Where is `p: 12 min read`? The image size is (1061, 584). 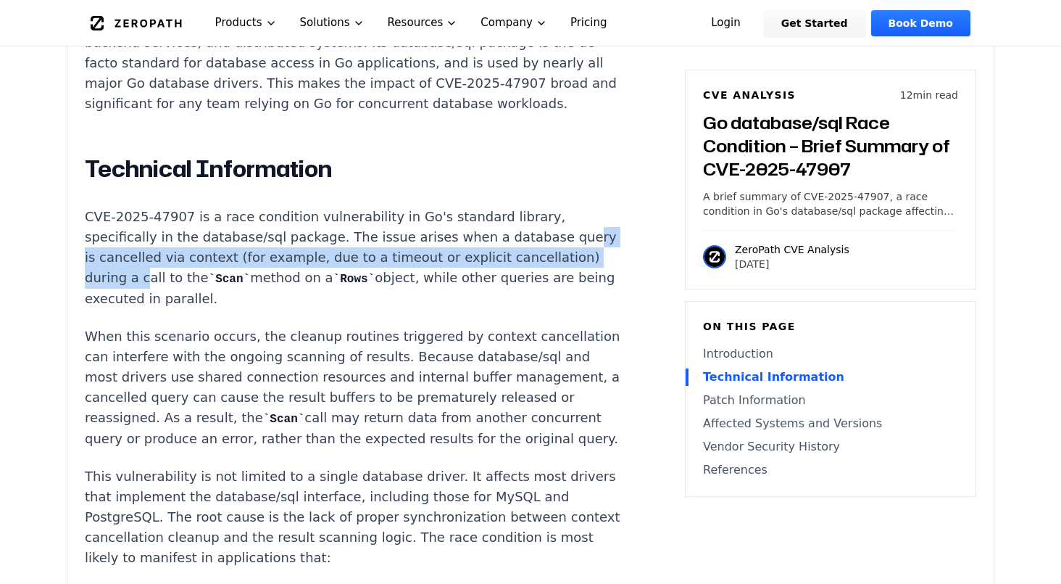
p: 12 min read is located at coordinates (929, 95).